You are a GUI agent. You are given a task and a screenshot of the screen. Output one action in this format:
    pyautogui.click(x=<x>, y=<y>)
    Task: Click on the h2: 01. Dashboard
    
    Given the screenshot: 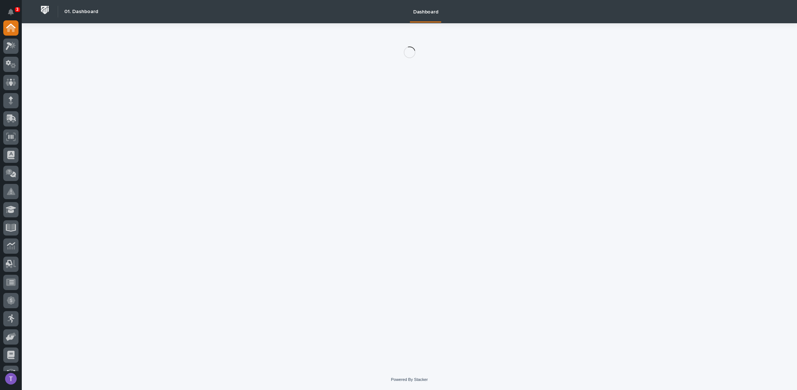 What is the action you would take?
    pyautogui.click(x=81, y=12)
    